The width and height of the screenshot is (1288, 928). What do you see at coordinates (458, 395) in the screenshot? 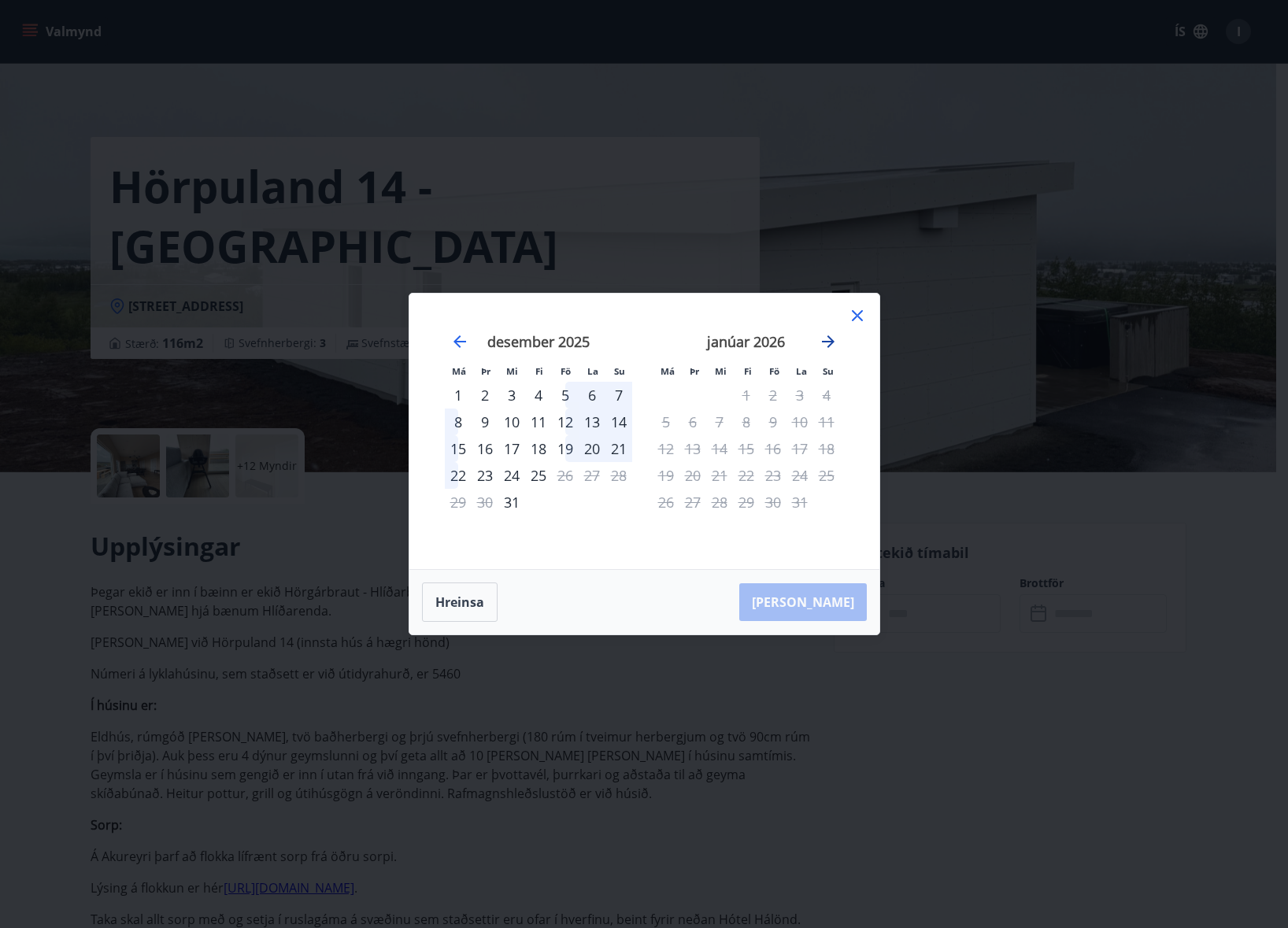
I see `td: Choose mánudagur, 1. desember 2025 as your check-in date. It’s available.` at bounding box center [458, 395].